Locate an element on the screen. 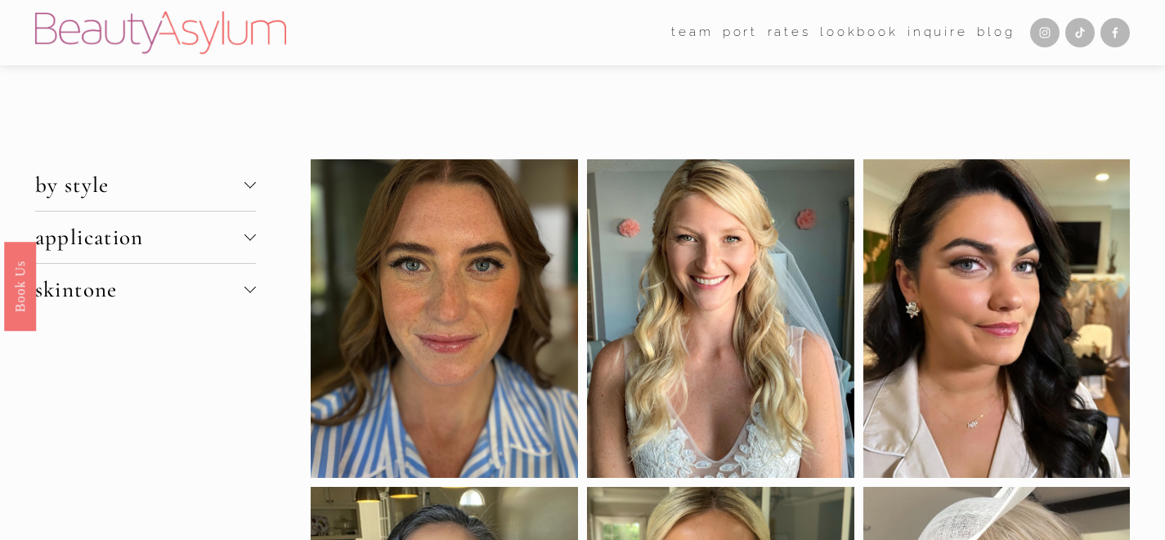 This screenshot has height=540, width=1165. a: port is located at coordinates (740, 33).